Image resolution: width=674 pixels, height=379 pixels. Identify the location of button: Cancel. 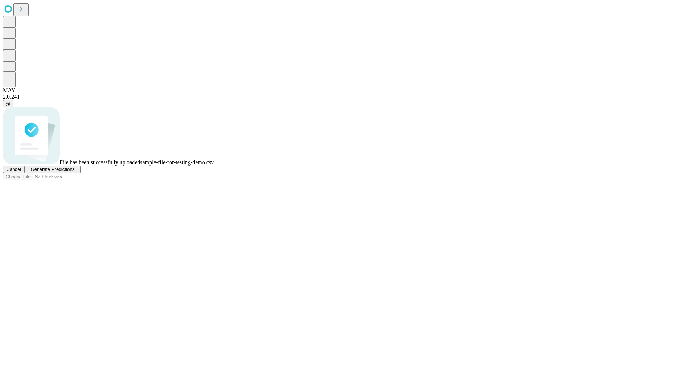
(14, 169).